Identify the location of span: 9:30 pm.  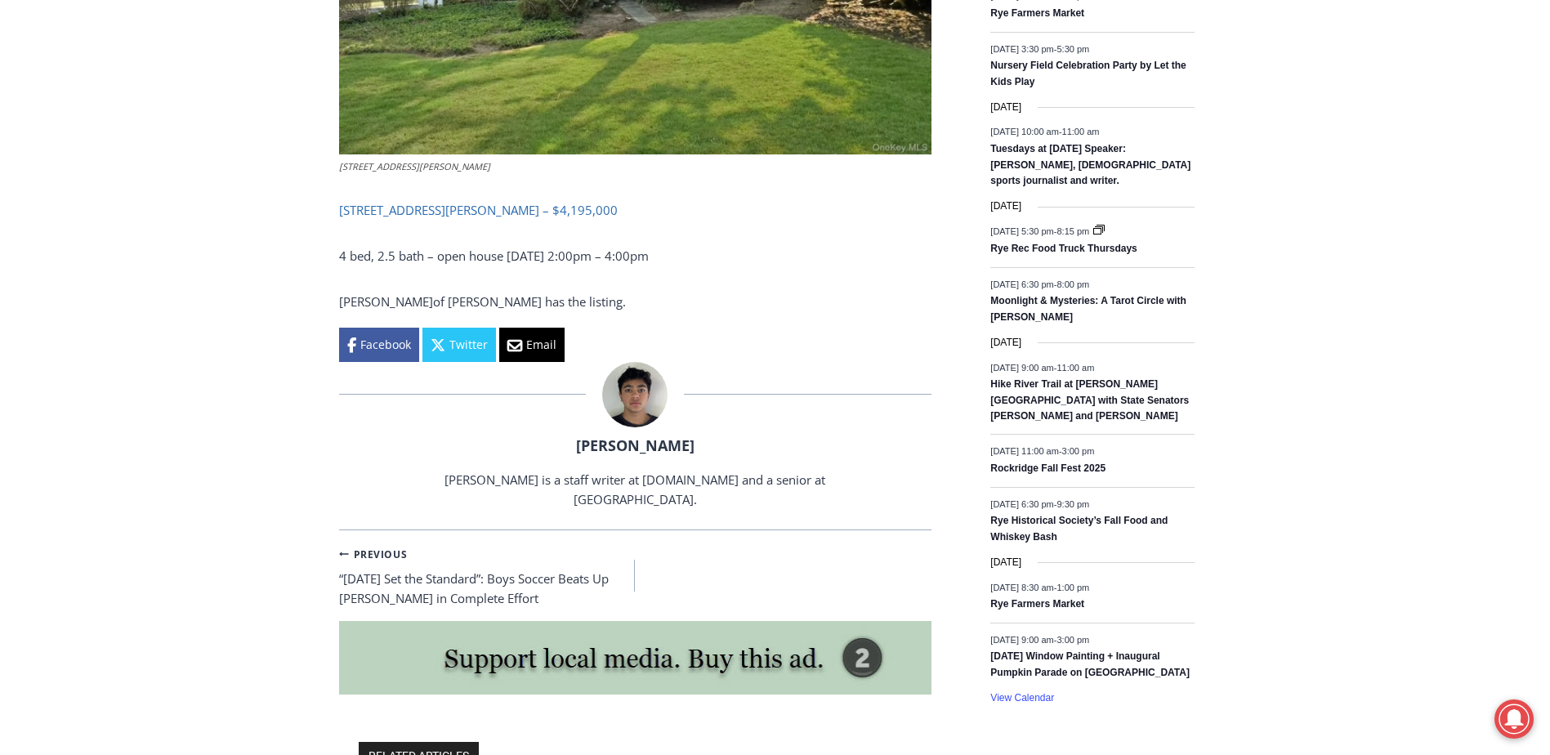
(1073, 503).